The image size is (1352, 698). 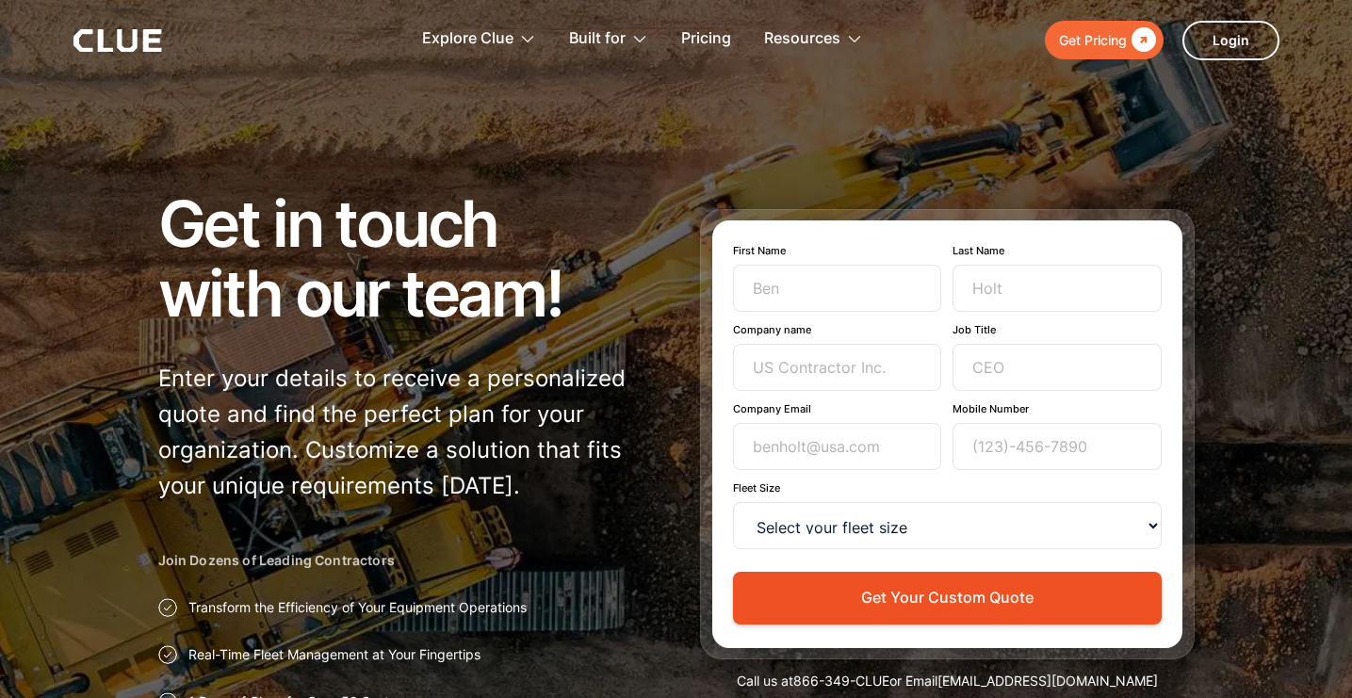 I want to click on h2: Join Dozens of Leading Contractors, so click(x=405, y=561).